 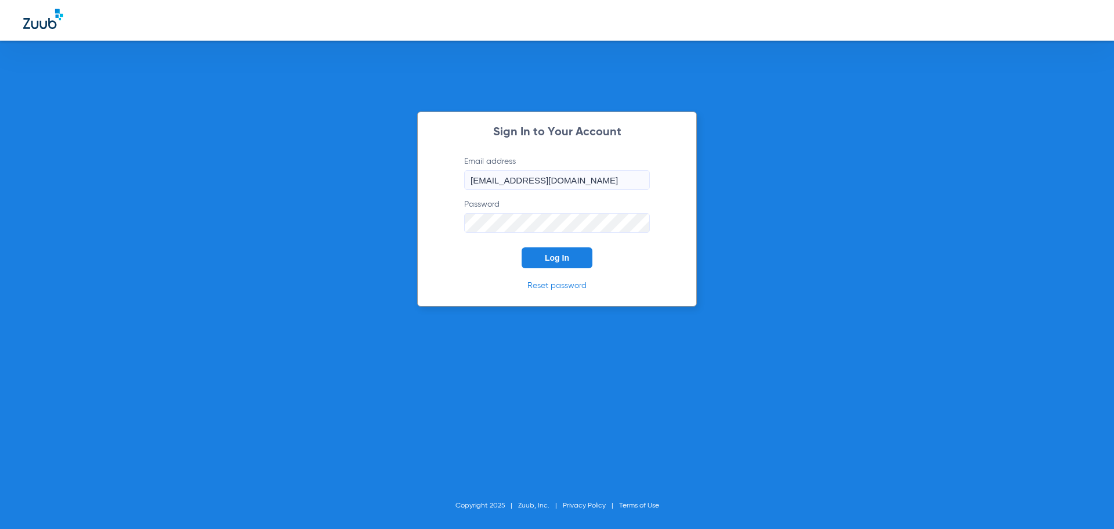 I want to click on input: Password, so click(x=557, y=223).